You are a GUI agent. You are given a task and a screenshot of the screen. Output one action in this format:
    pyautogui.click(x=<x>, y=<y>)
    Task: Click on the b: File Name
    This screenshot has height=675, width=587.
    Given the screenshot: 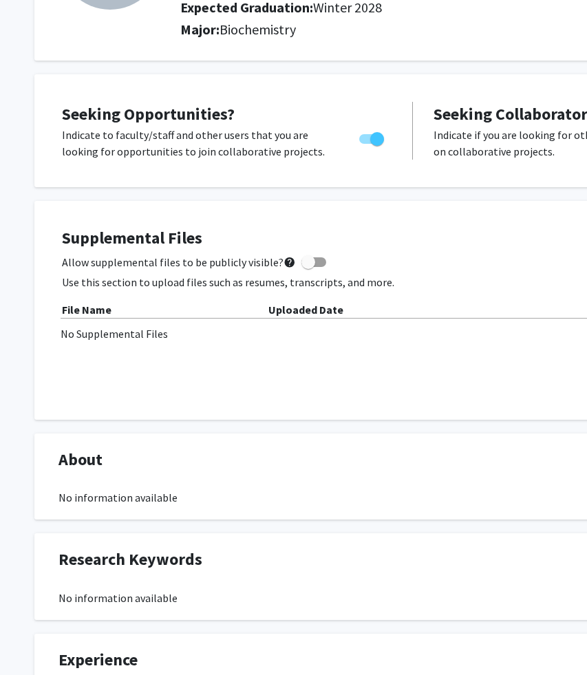 What is the action you would take?
    pyautogui.click(x=87, y=310)
    